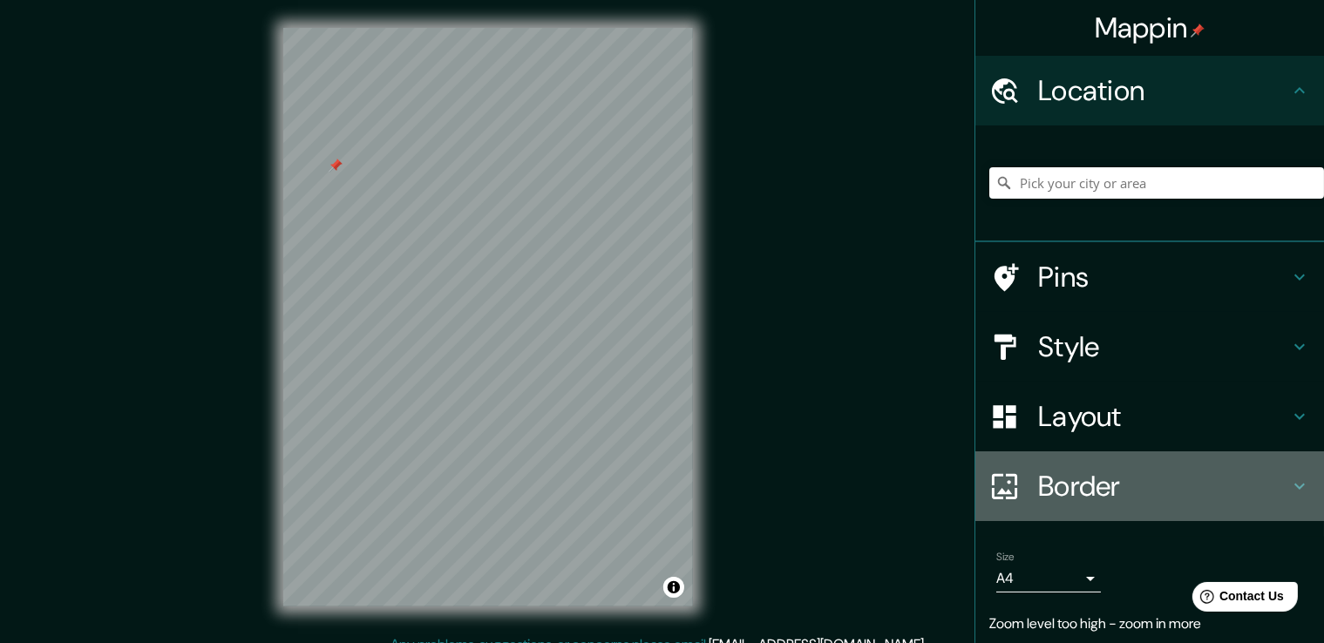 This screenshot has height=643, width=1324. Describe the element at coordinates (1149, 624) in the screenshot. I see `p: Zoom level too high - zoom in more` at that location.